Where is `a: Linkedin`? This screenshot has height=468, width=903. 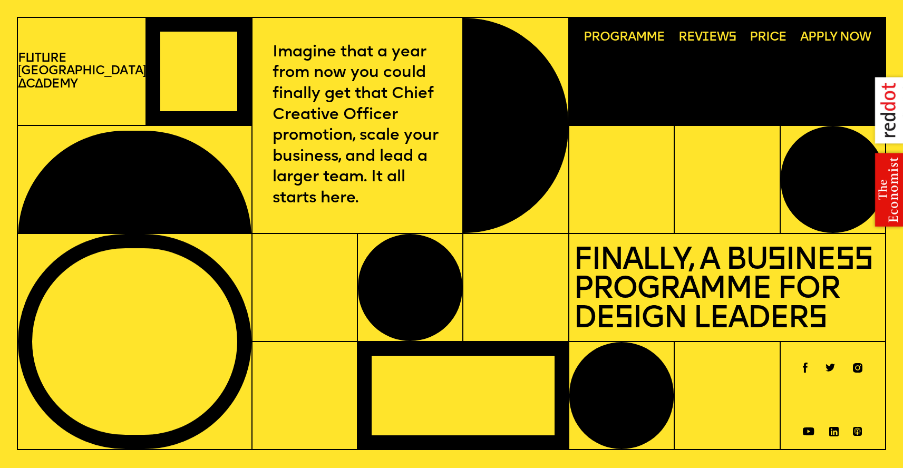 a: Linkedin is located at coordinates (834, 427).